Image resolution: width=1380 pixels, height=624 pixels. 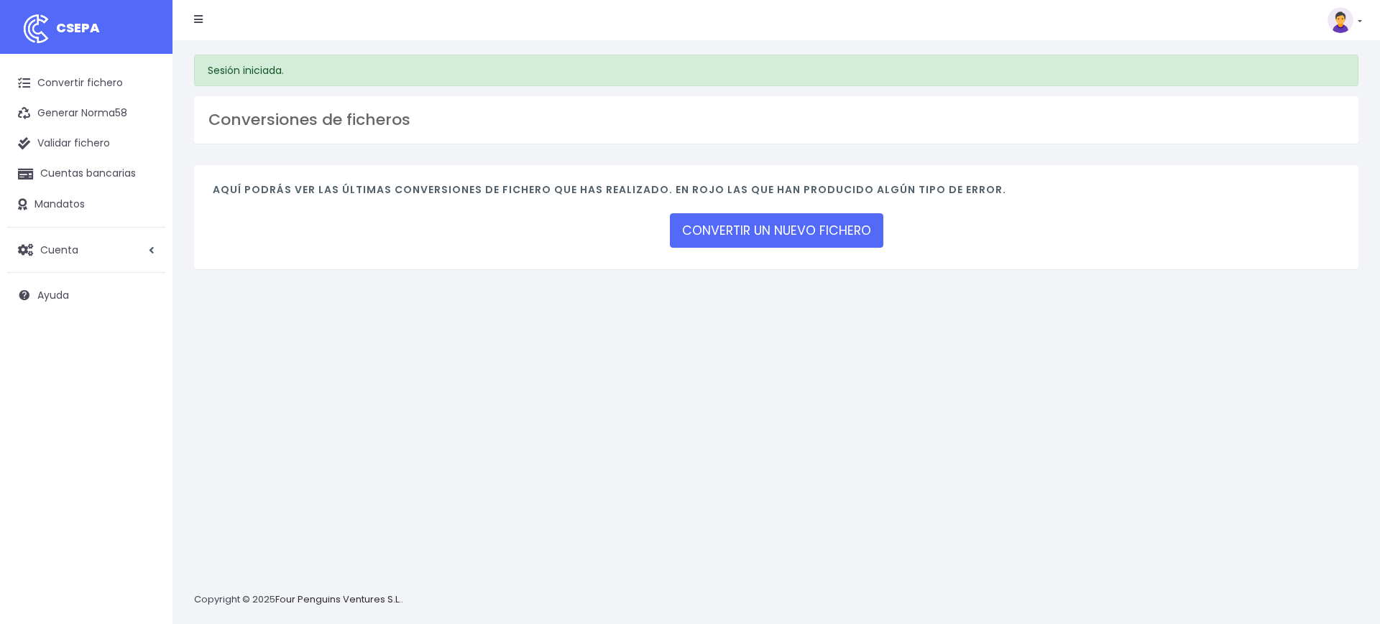 I want to click on img: logo, so click(x=36, y=29).